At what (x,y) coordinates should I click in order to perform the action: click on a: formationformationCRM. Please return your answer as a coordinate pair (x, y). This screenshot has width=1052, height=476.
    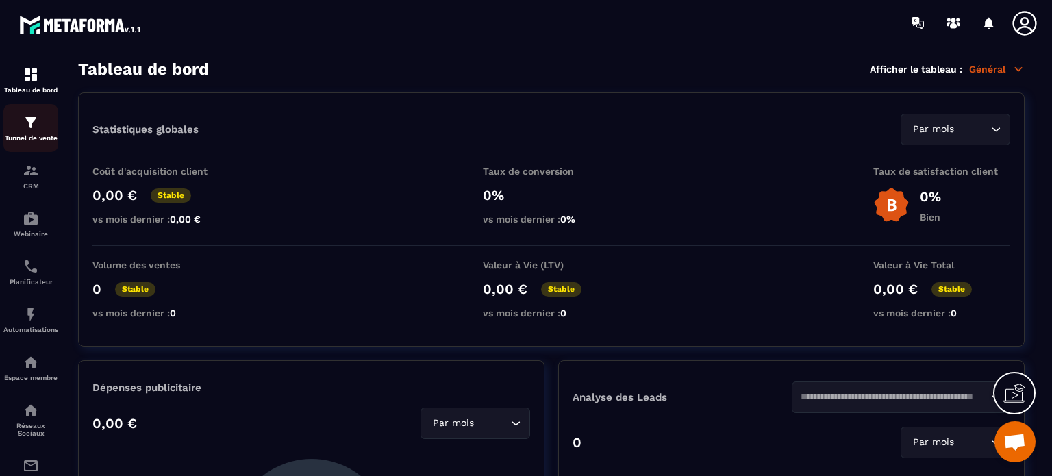
    Looking at the image, I should click on (31, 176).